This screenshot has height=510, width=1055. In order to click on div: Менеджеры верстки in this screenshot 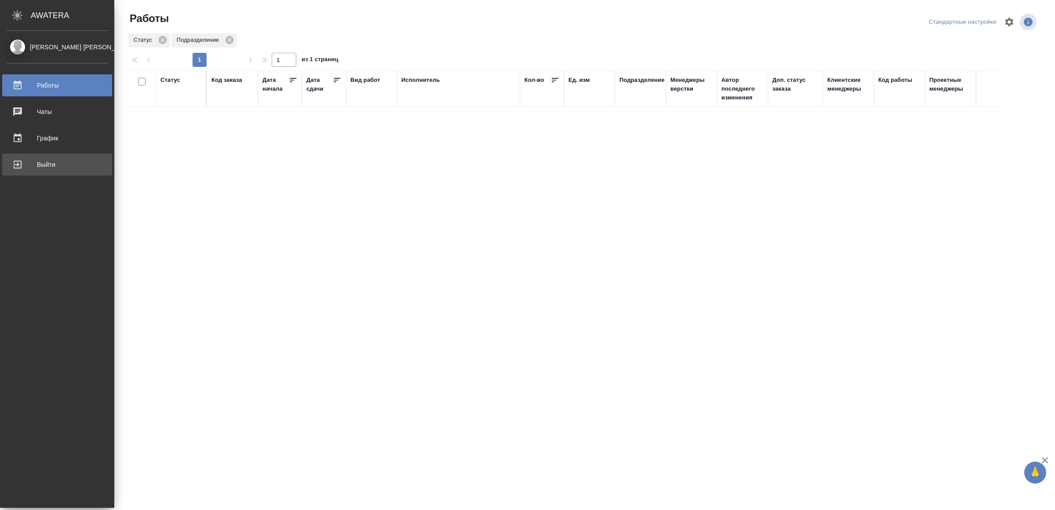, I will do `click(692, 84)`.